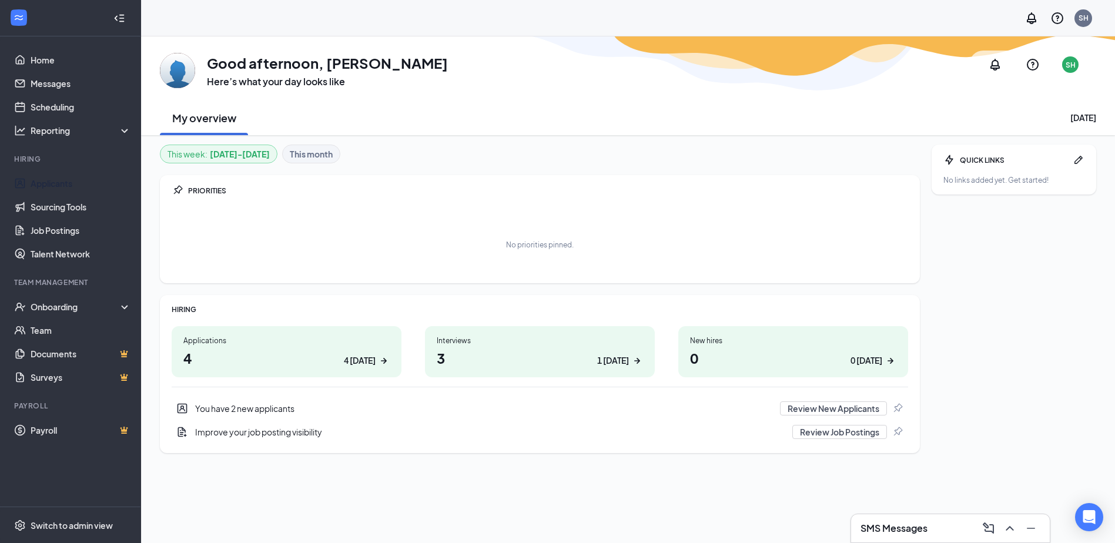 This screenshot has height=543, width=1115. I want to click on img: Simone House, so click(178, 71).